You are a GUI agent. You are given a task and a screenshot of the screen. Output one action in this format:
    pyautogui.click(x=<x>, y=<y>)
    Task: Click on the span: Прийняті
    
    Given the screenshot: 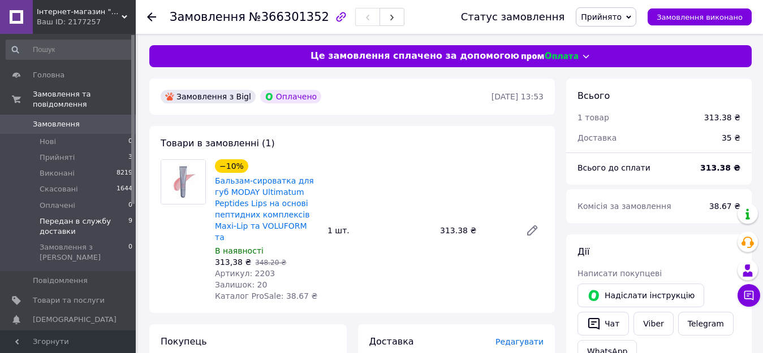 What is the action you would take?
    pyautogui.click(x=57, y=158)
    